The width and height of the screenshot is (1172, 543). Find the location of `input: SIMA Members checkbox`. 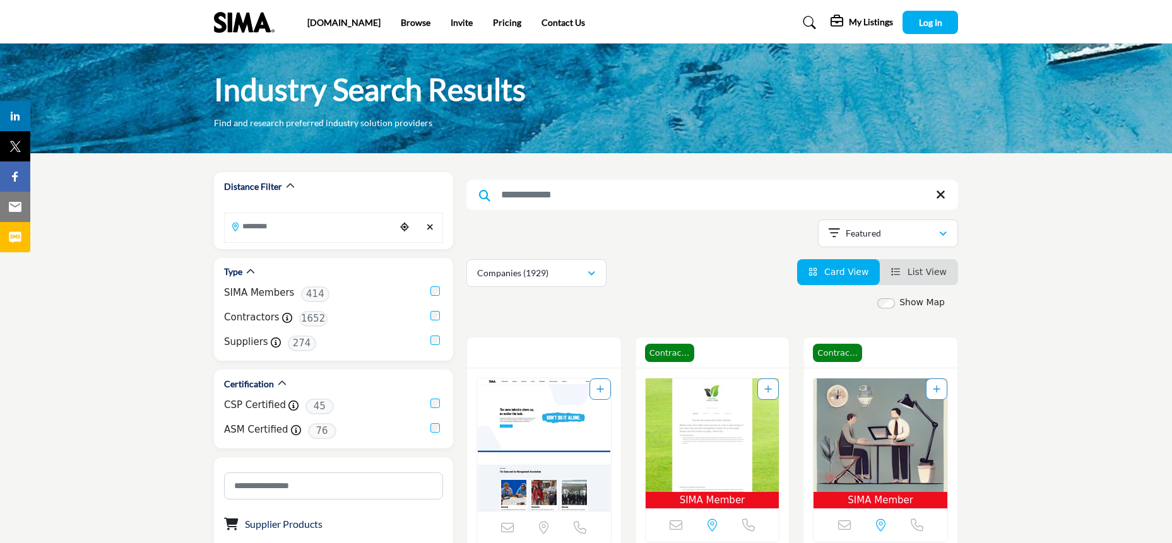

input: SIMA Members checkbox is located at coordinates (435, 291).